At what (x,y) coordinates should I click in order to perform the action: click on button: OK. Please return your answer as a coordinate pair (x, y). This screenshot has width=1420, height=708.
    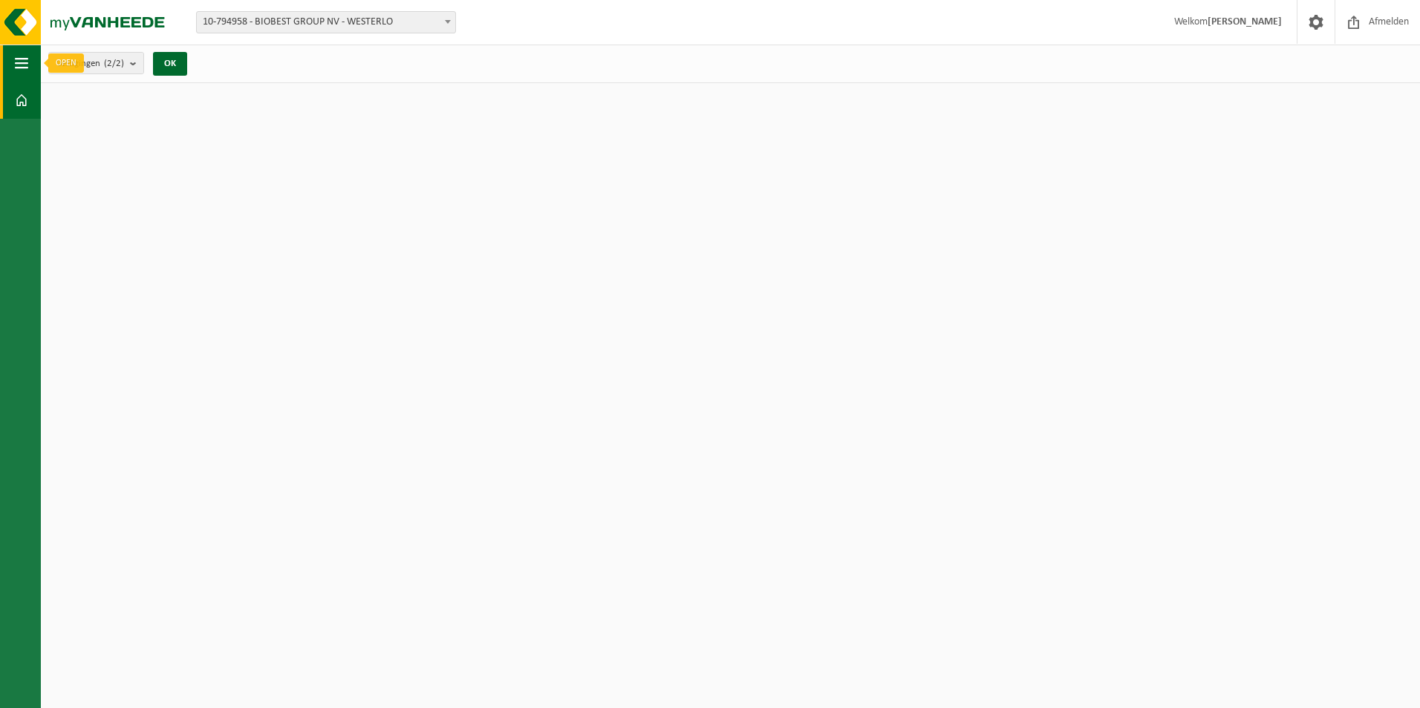
    Looking at the image, I should click on (170, 64).